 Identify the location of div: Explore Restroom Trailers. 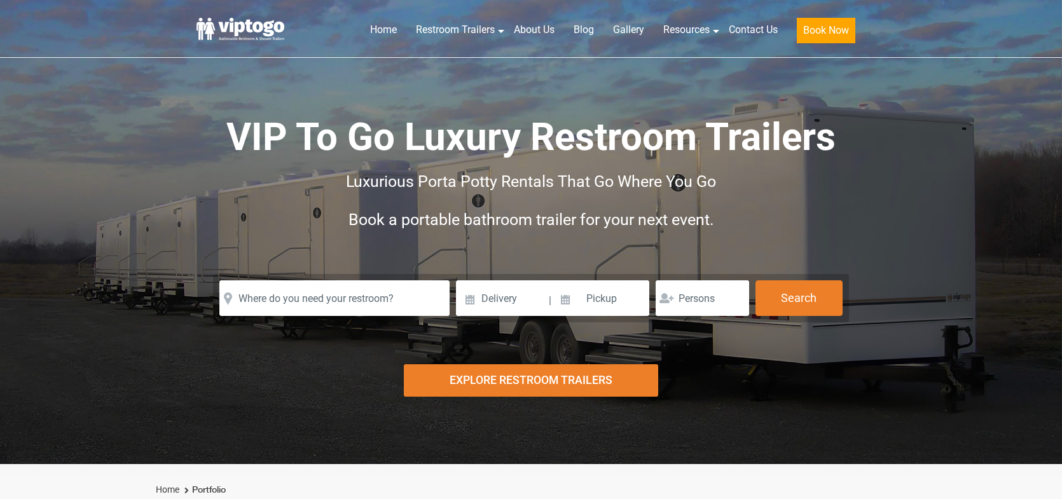
(531, 380).